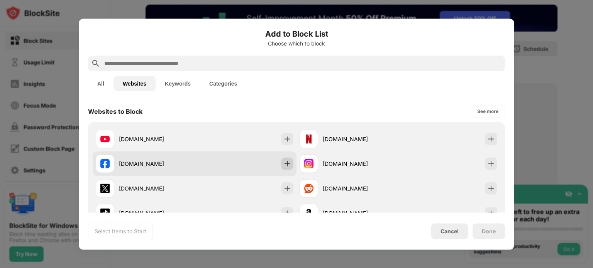 This screenshot has width=593, height=268. What do you see at coordinates (223, 83) in the screenshot?
I see `button: Categories` at bounding box center [223, 83].